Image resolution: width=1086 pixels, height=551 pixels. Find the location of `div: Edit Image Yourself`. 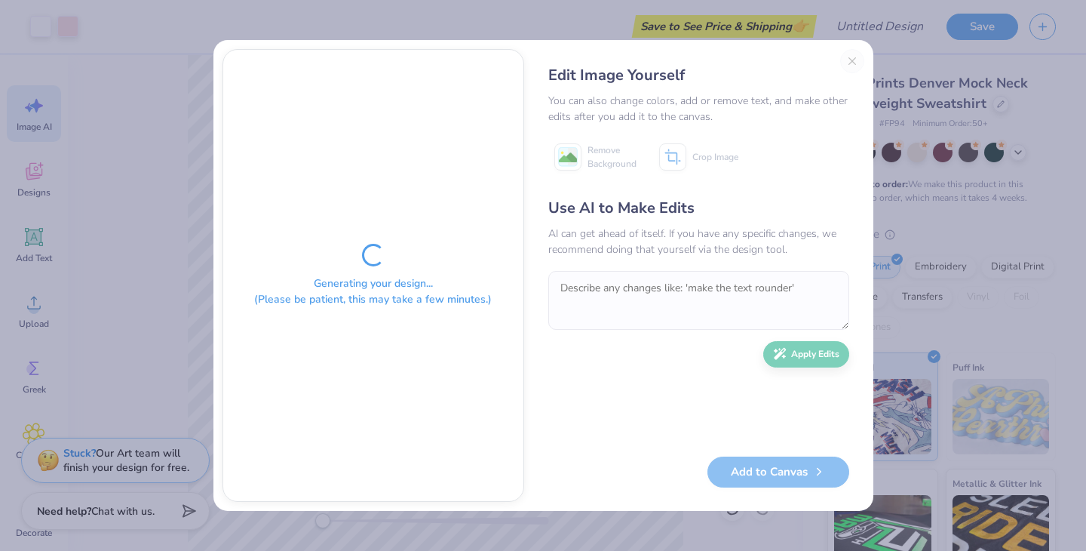

div: Edit Image Yourself is located at coordinates (699, 75).